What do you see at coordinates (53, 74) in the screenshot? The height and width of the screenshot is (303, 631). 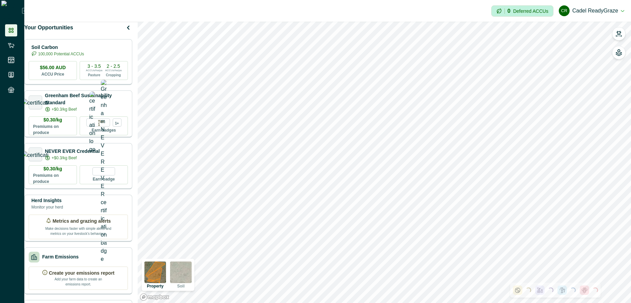 I see `p: ACCU Price` at bounding box center [53, 74].